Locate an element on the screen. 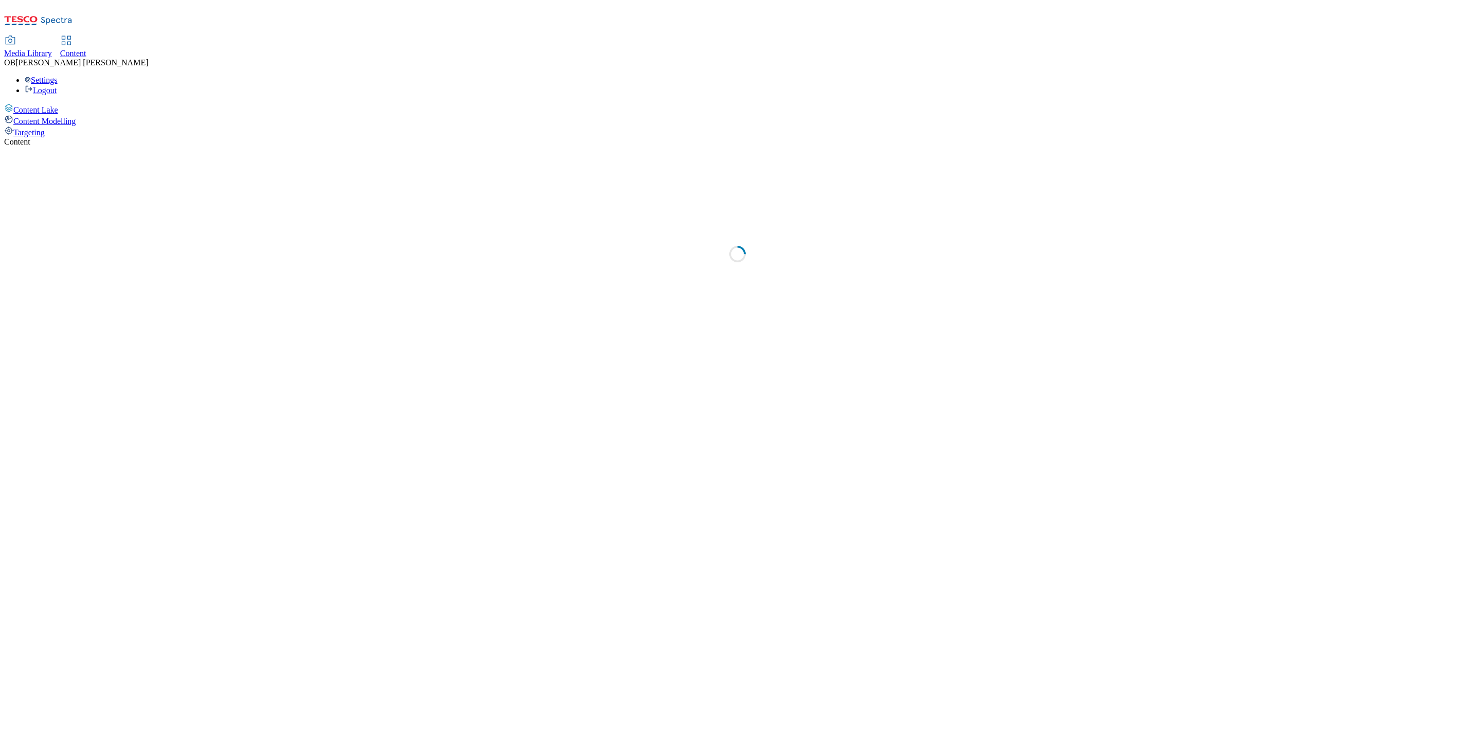  span: Media Library is located at coordinates (28, 53).